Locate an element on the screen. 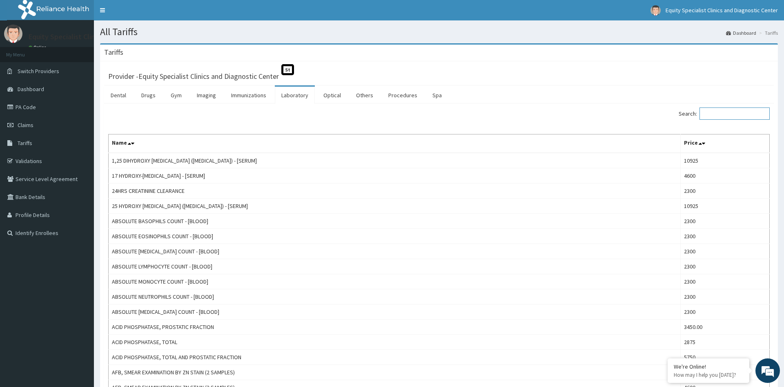  td: 4600 is located at coordinates (726, 176).